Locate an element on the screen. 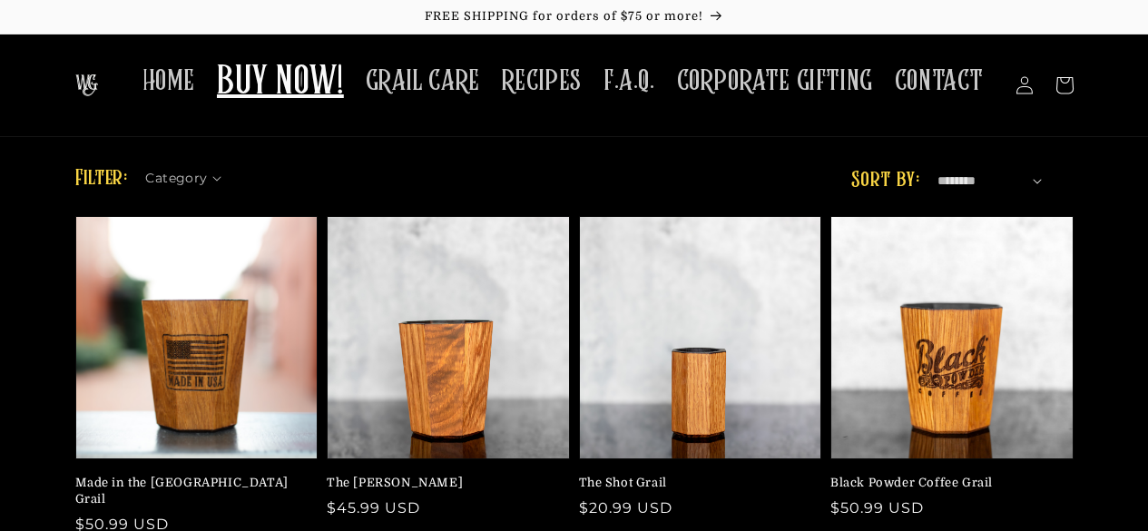 The width and height of the screenshot is (1148, 531). span: CORPORATE GIFTING is located at coordinates (775, 81).